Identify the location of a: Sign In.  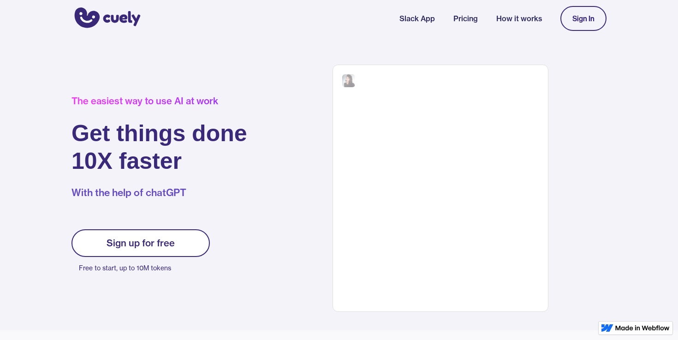
(583, 18).